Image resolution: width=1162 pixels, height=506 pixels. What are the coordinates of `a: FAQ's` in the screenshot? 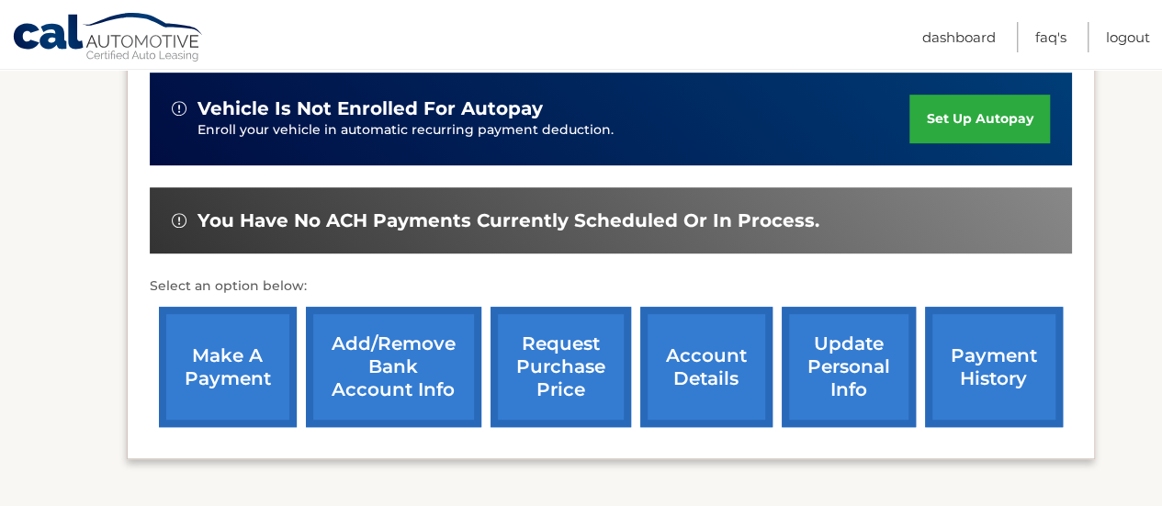 It's located at (1051, 37).